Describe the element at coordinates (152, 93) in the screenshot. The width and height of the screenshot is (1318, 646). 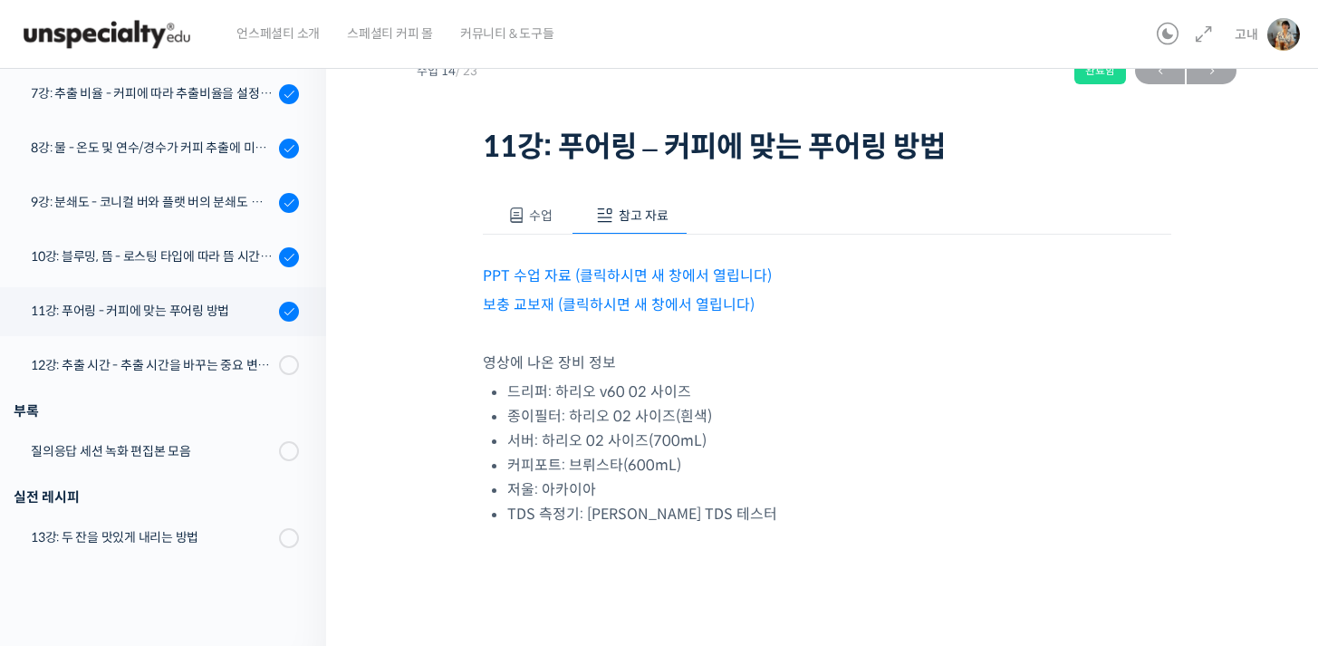
I see `div: 7강: 추출 비율 - 커피에 따라 추출비율을 설정하는 방법` at that location.